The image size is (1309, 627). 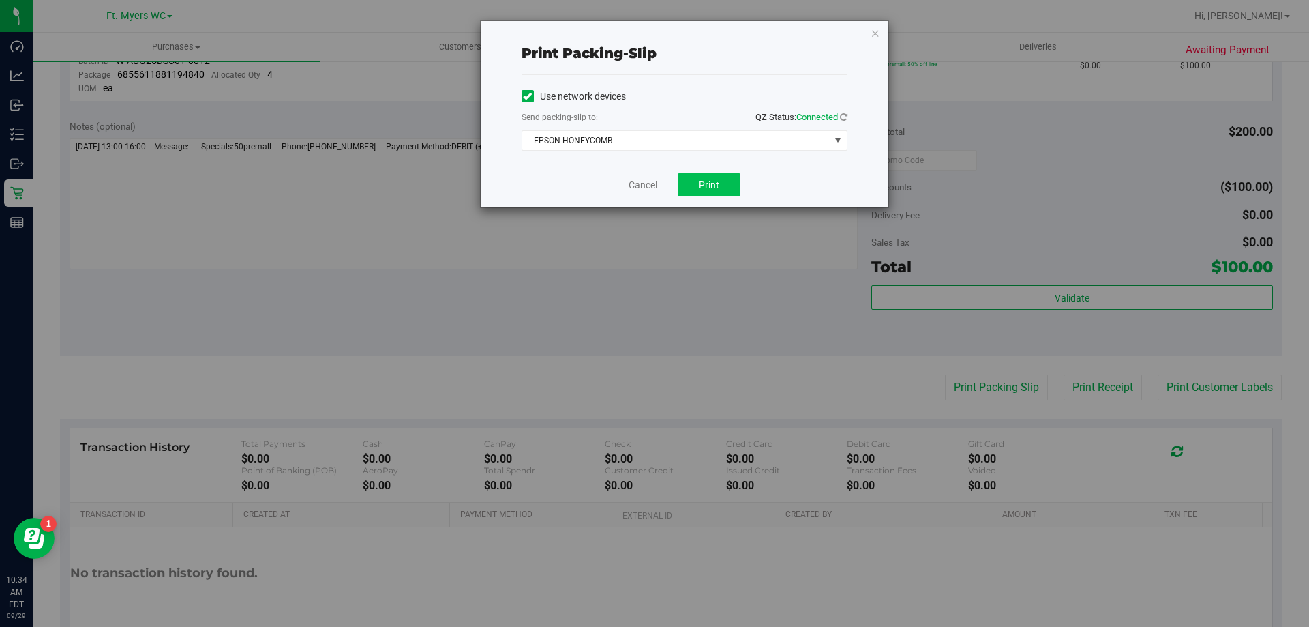 I want to click on label: Use network devices, so click(x=574, y=96).